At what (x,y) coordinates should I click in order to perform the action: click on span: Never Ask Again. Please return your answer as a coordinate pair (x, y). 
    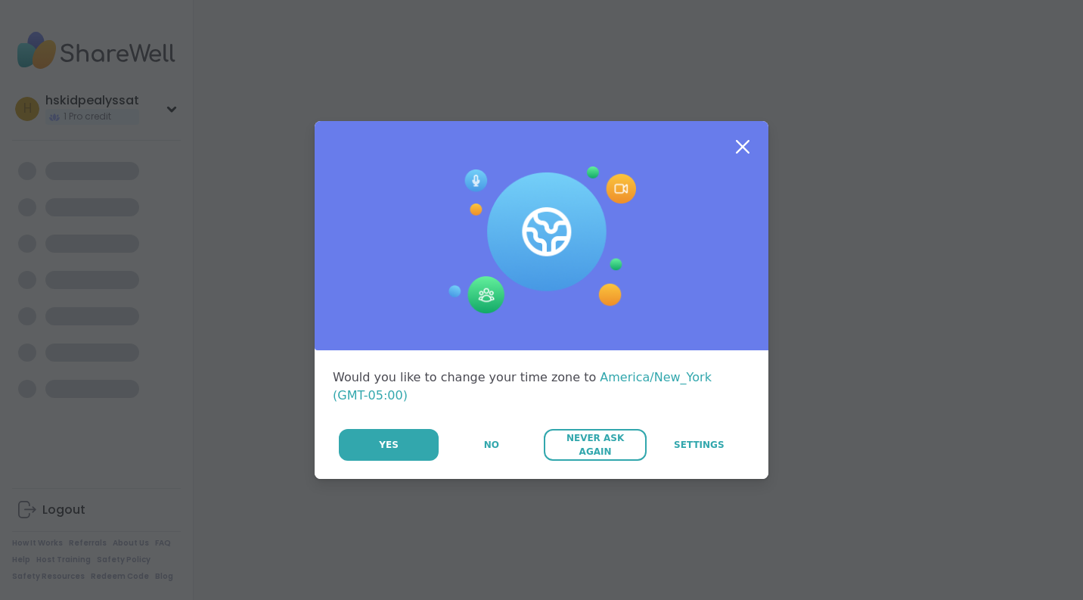
    Looking at the image, I should click on (595, 445).